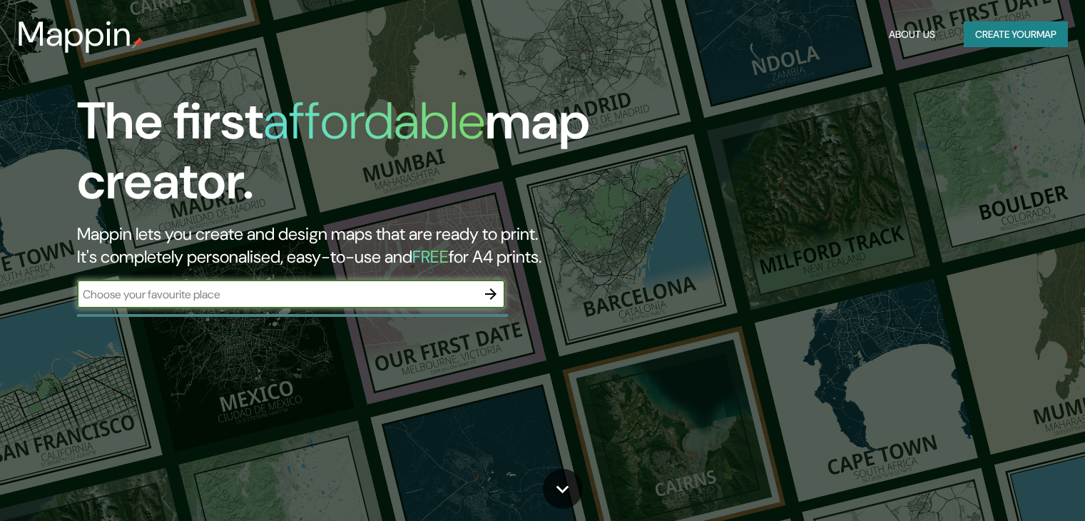 This screenshot has height=521, width=1085. What do you see at coordinates (277, 294) in the screenshot?
I see `input: Choose your favourite place` at bounding box center [277, 294].